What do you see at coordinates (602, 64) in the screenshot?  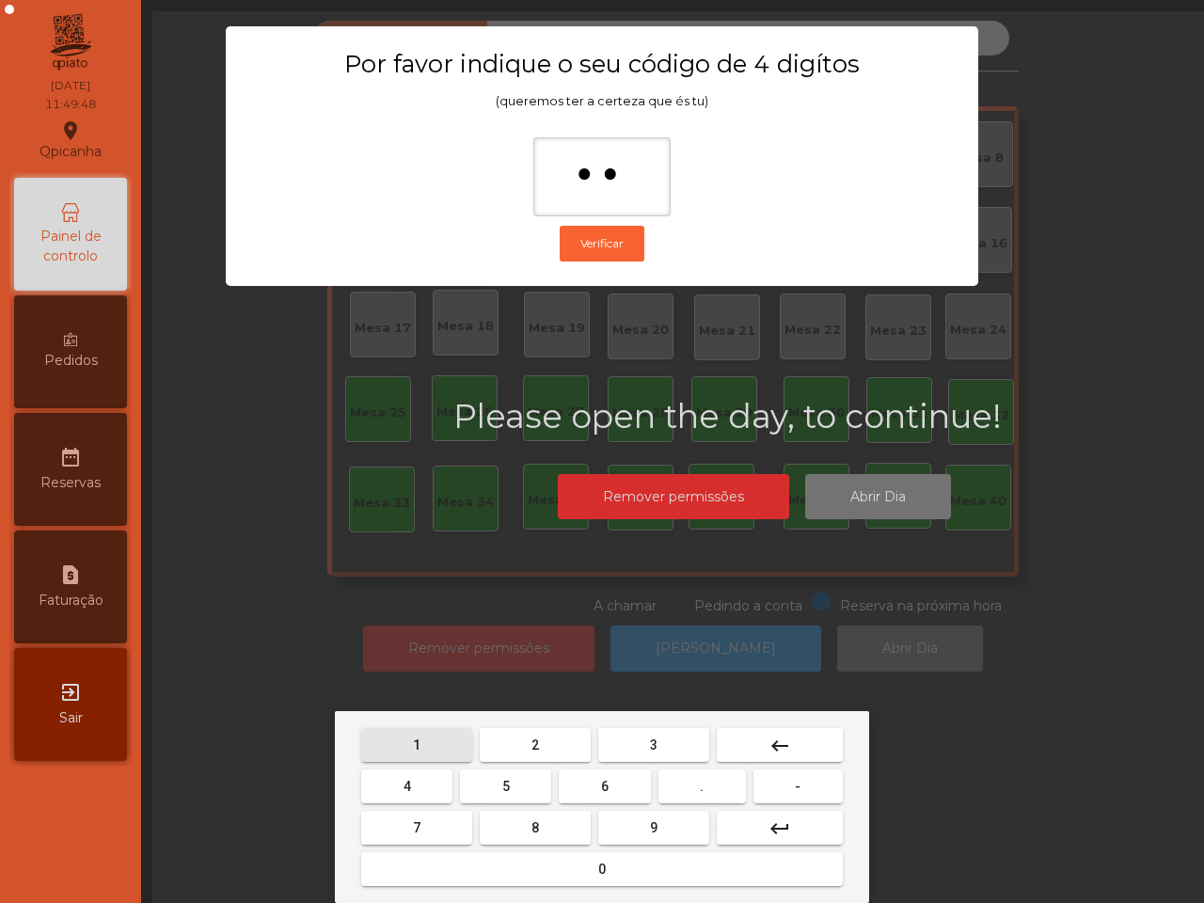 I see `h3: Por favor indique o seu código de 4 digítos` at bounding box center [602, 64].